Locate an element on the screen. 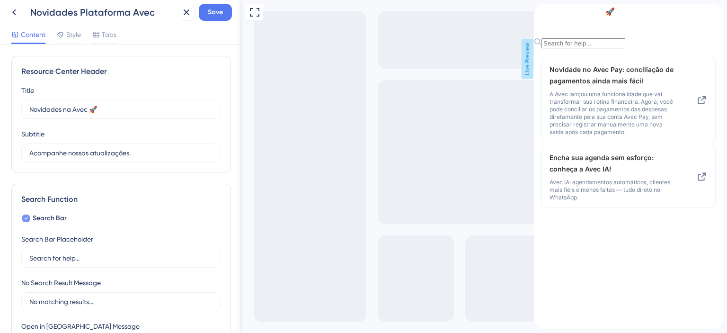 This screenshot has height=333, width=727. span: Style is located at coordinates (73, 35).